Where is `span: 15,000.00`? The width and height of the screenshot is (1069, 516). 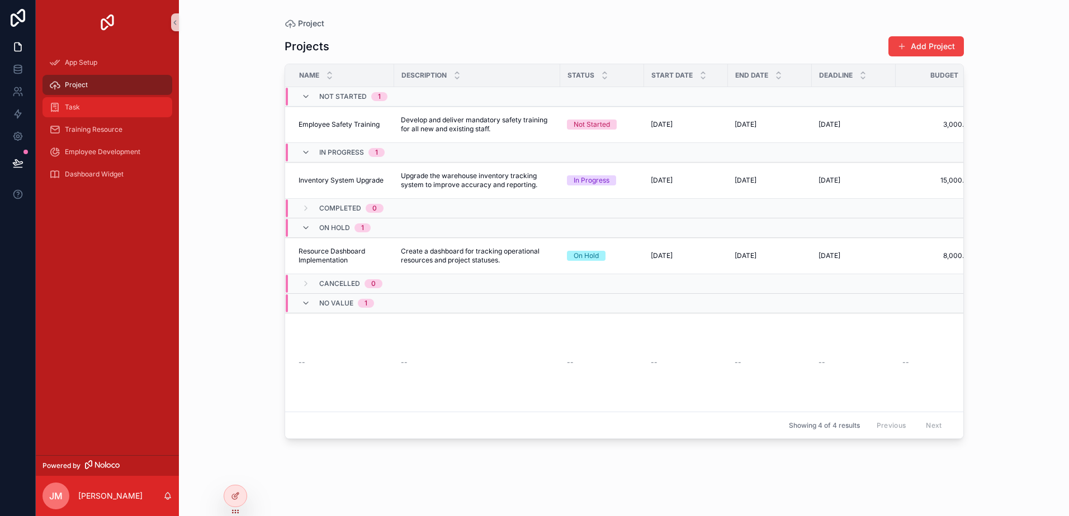 span: 15,000.00 is located at coordinates (937, 181).